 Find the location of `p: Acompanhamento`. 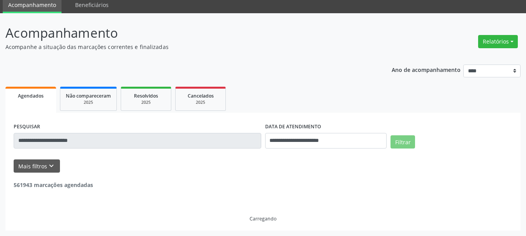

p: Acompanhamento is located at coordinates (186, 33).